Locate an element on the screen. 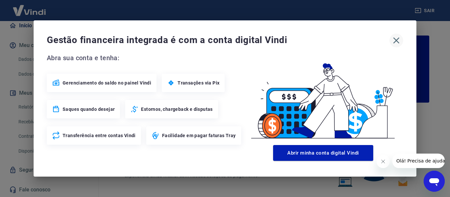  span: Gerenciamento do saldo no painel Vindi is located at coordinates (107, 83).